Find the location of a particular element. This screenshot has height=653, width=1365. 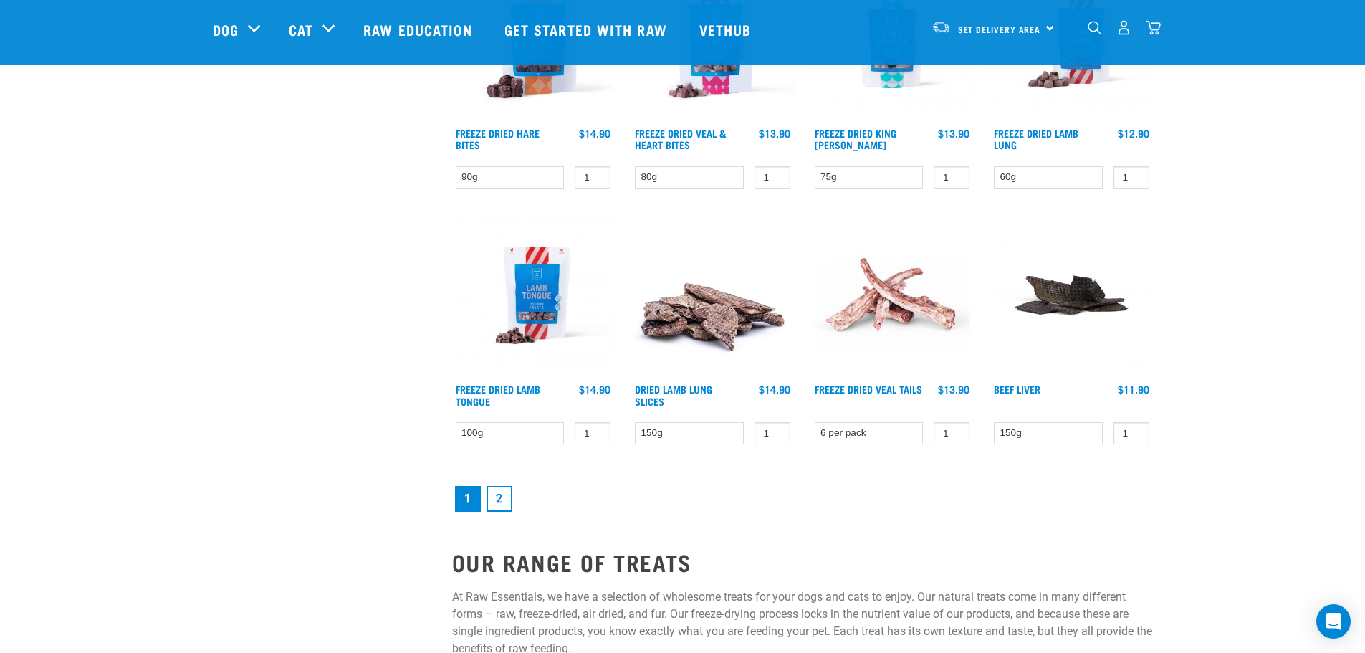

span: Set Delivery Area is located at coordinates (1000, 29).